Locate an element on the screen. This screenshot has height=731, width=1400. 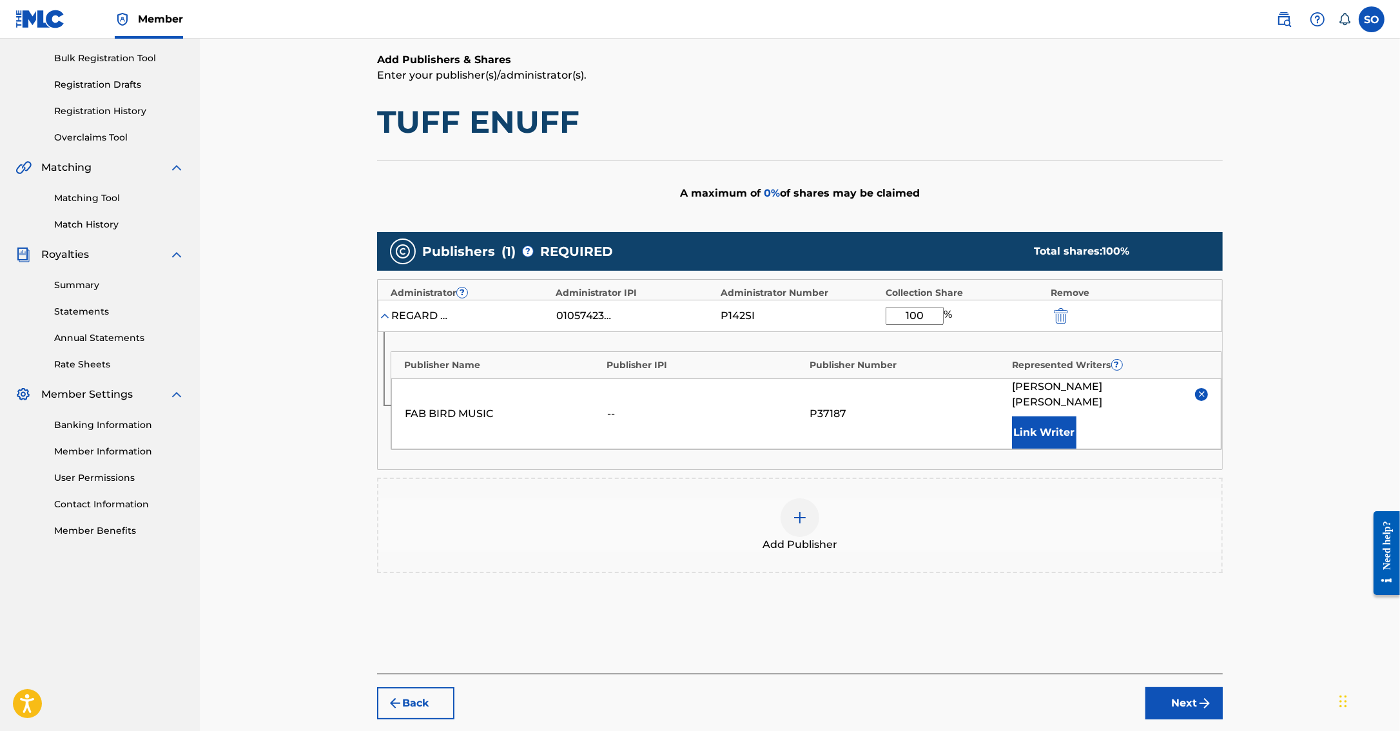
a: Rate Sheets is located at coordinates (119, 364).